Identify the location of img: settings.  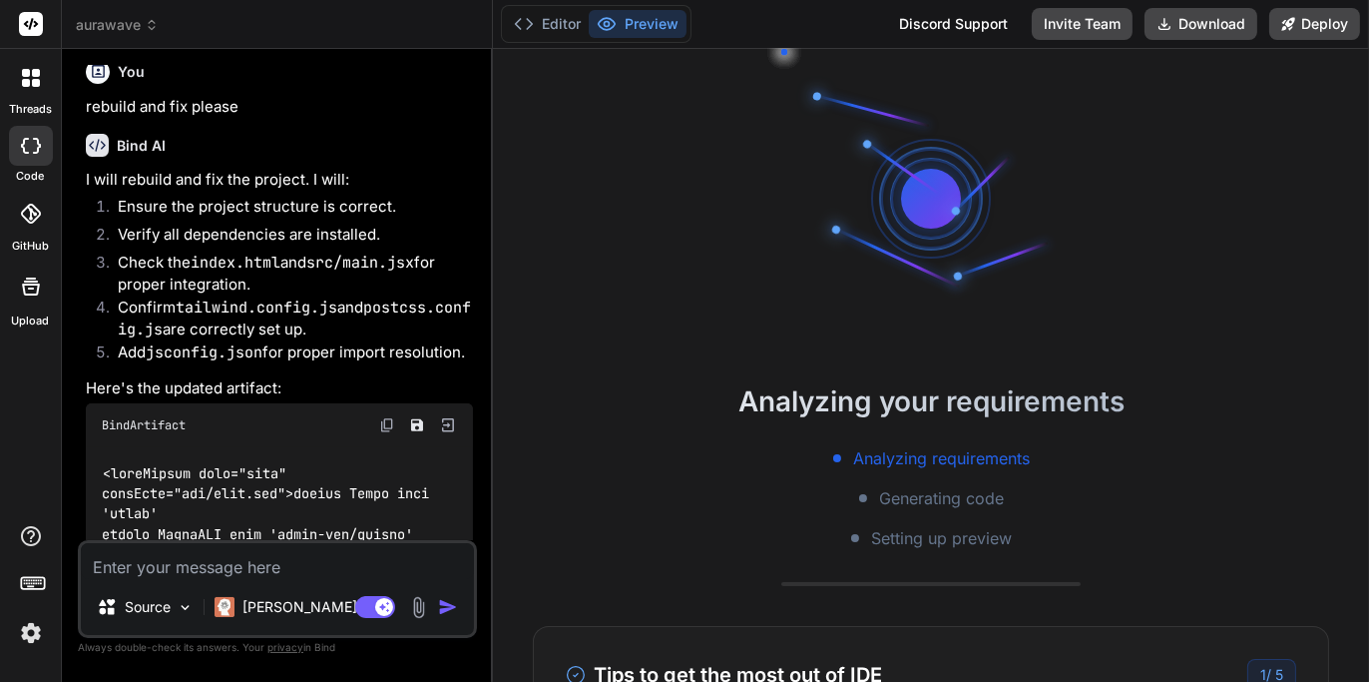
(31, 633).